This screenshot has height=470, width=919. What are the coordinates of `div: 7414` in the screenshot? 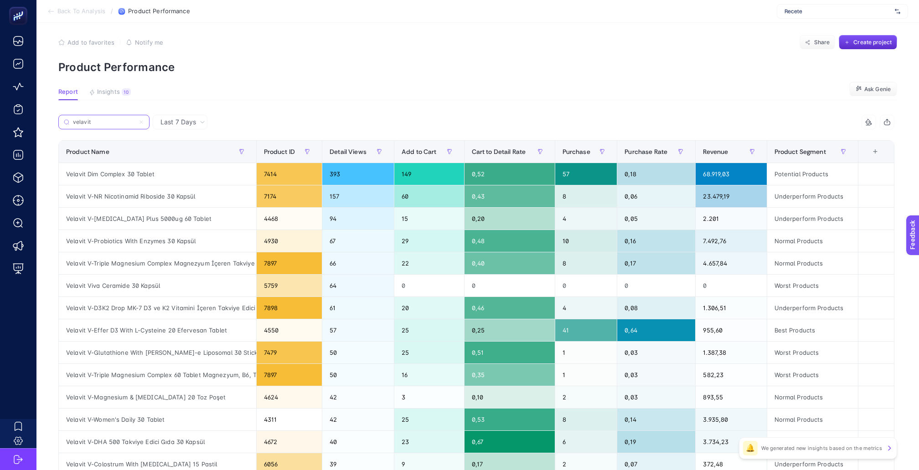 It's located at (289, 174).